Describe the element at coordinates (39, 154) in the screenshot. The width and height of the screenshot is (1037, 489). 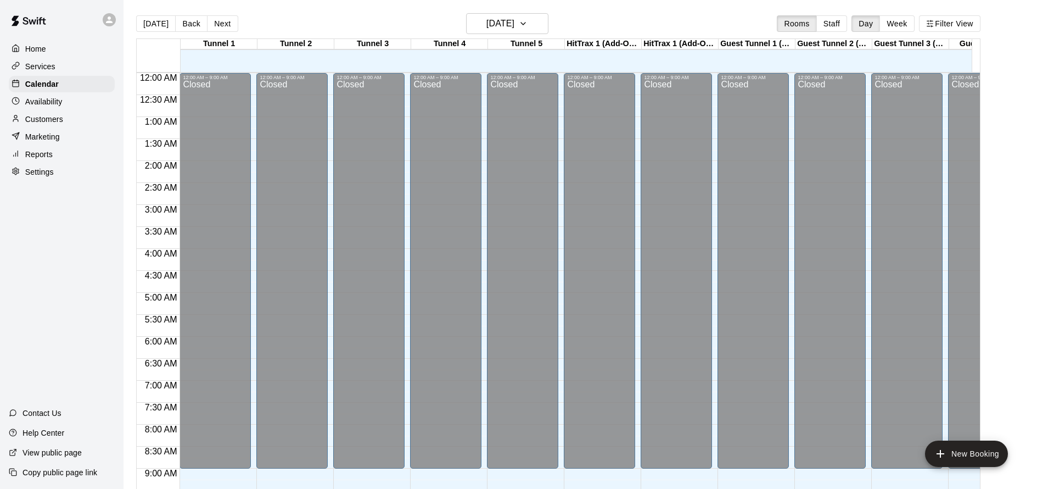
I see `p: Reports` at that location.